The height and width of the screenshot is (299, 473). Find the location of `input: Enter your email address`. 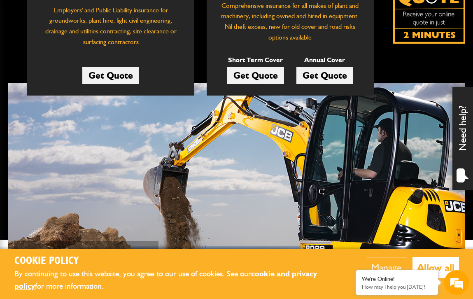

input: Enter your email address is located at coordinates (80, 109).